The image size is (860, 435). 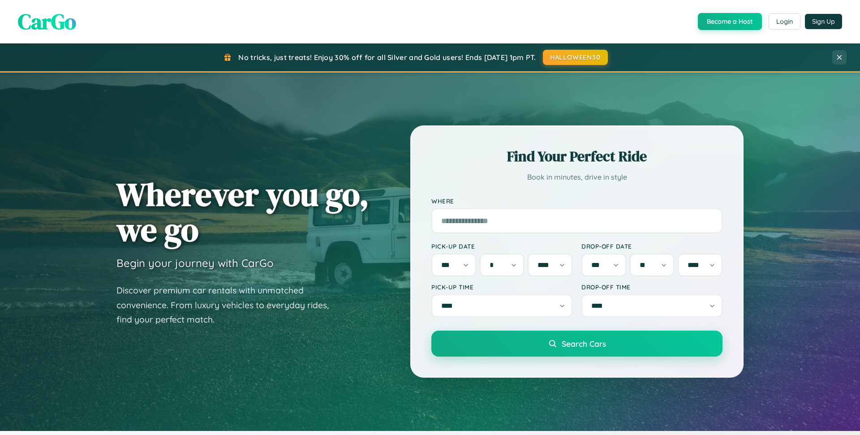 What do you see at coordinates (784, 22) in the screenshot?
I see `button: Login` at bounding box center [784, 22].